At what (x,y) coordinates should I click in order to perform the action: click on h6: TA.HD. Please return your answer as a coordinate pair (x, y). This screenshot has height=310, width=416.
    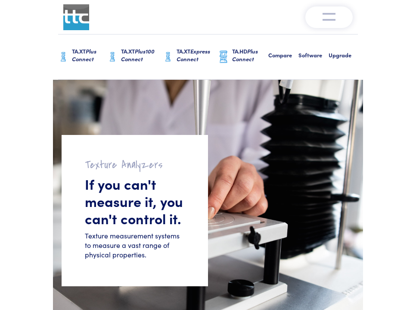
    Looking at the image, I should click on (250, 55).